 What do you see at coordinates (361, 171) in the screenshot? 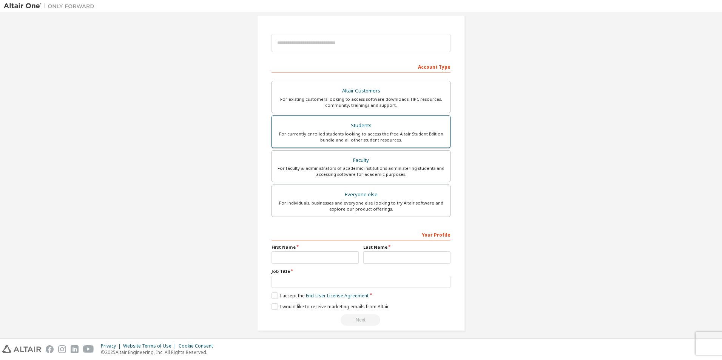
I see `div: For faculty & administrators of academic institutions administering students and accessing softwa...` at bounding box center [361, 171].